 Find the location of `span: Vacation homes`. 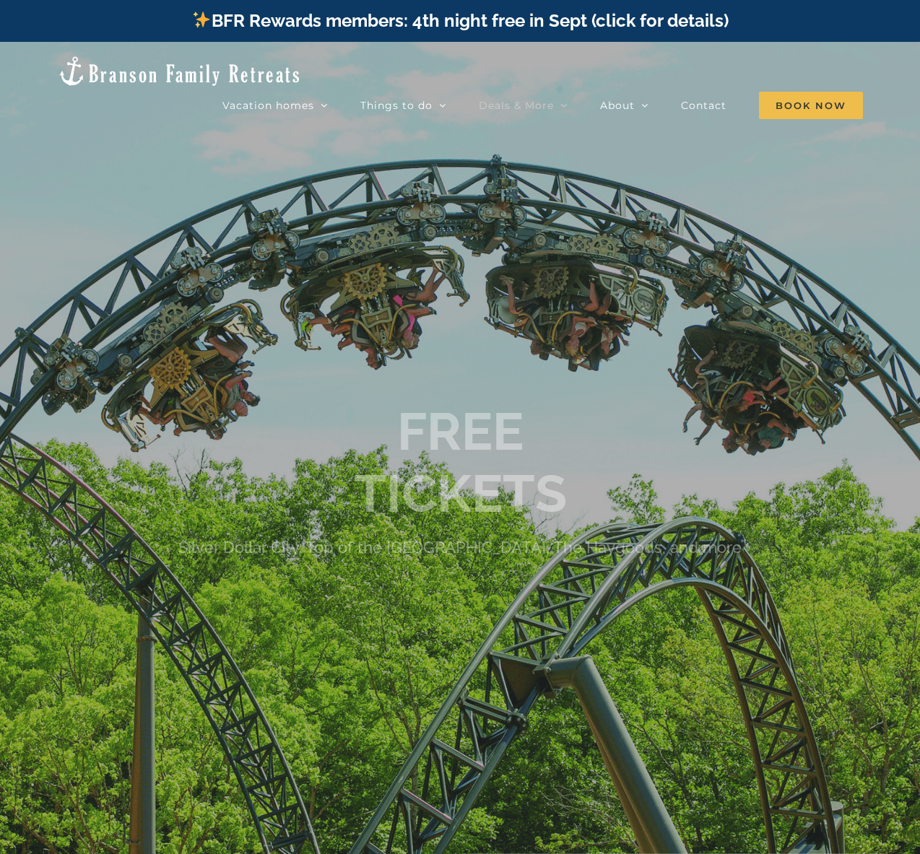

span: Vacation homes is located at coordinates (268, 105).